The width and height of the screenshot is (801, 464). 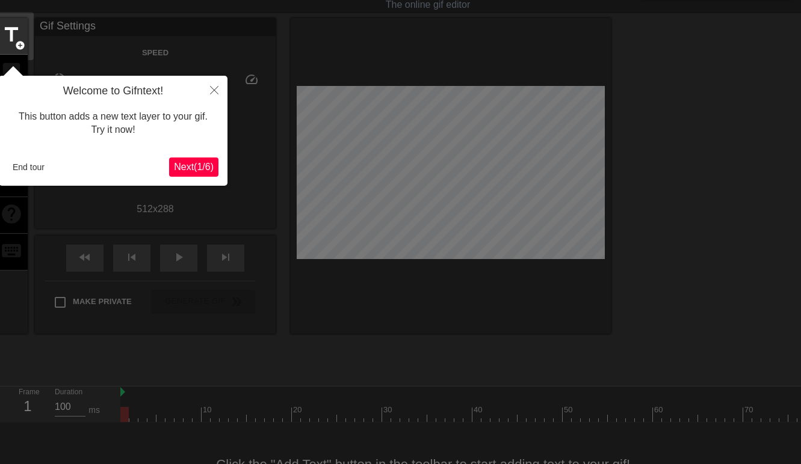 What do you see at coordinates (194, 167) in the screenshot?
I see `button: Next` at bounding box center [194, 167].